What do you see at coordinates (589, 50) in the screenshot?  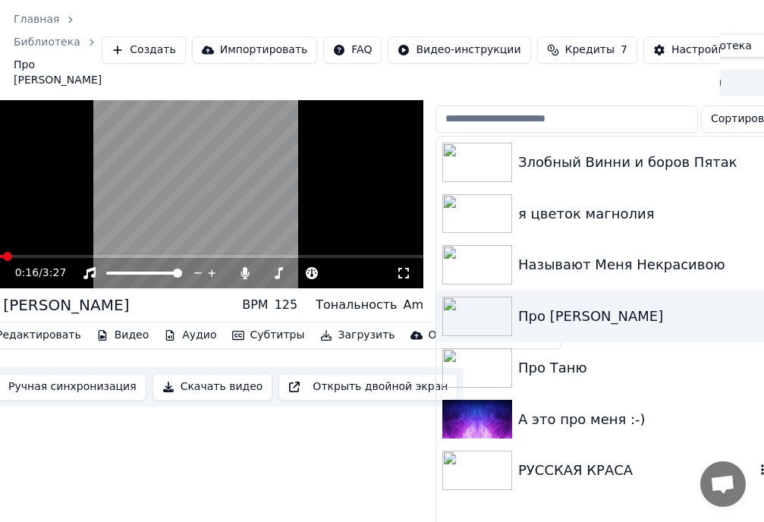 I see `span: Кредиты` at bounding box center [589, 50].